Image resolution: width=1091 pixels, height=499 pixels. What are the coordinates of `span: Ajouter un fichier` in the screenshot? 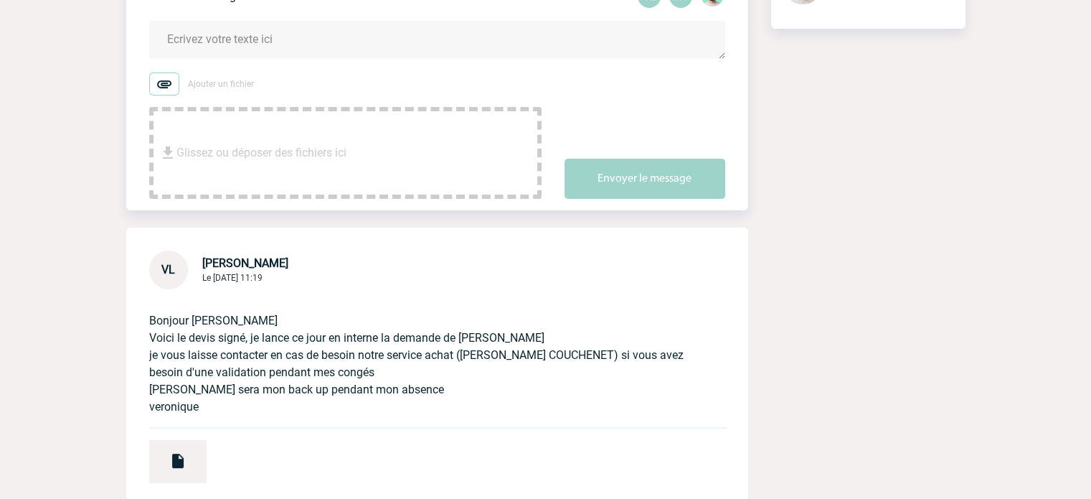 It's located at (221, 84).